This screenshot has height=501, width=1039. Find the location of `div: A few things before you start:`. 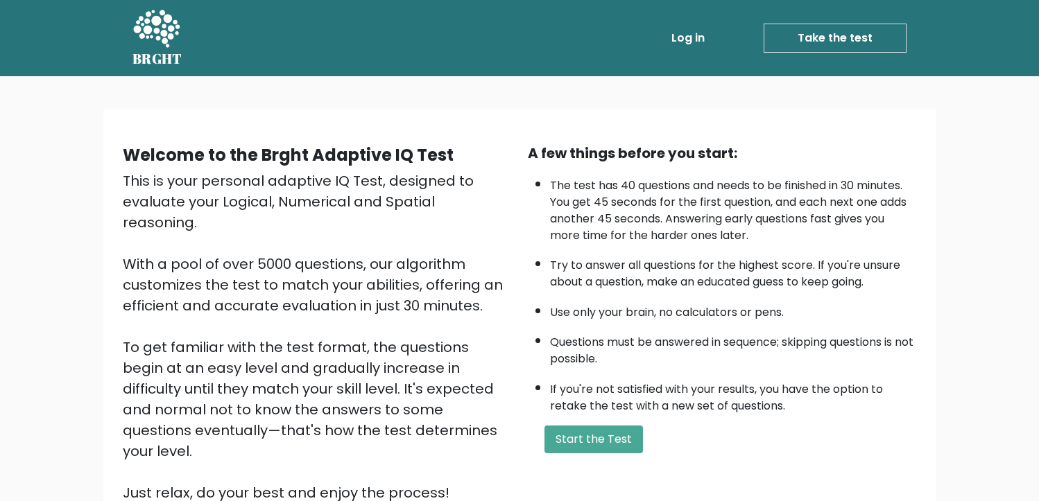

div: A few things before you start: is located at coordinates (722, 153).